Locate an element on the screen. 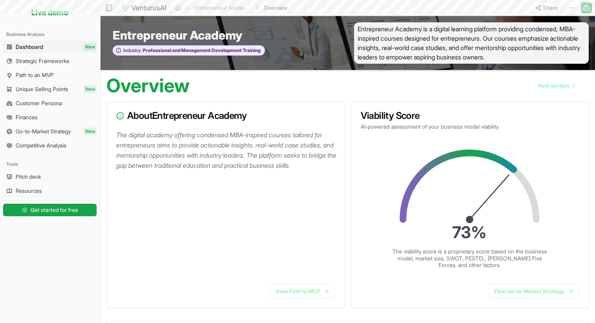  span: Path to an MVP is located at coordinates (34, 75).